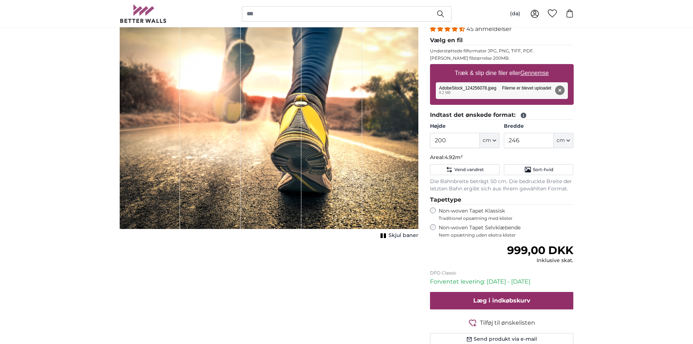  What do you see at coordinates (502, 301) in the screenshot?
I see `button: Læg i indkøbskurv` at bounding box center [502, 301].